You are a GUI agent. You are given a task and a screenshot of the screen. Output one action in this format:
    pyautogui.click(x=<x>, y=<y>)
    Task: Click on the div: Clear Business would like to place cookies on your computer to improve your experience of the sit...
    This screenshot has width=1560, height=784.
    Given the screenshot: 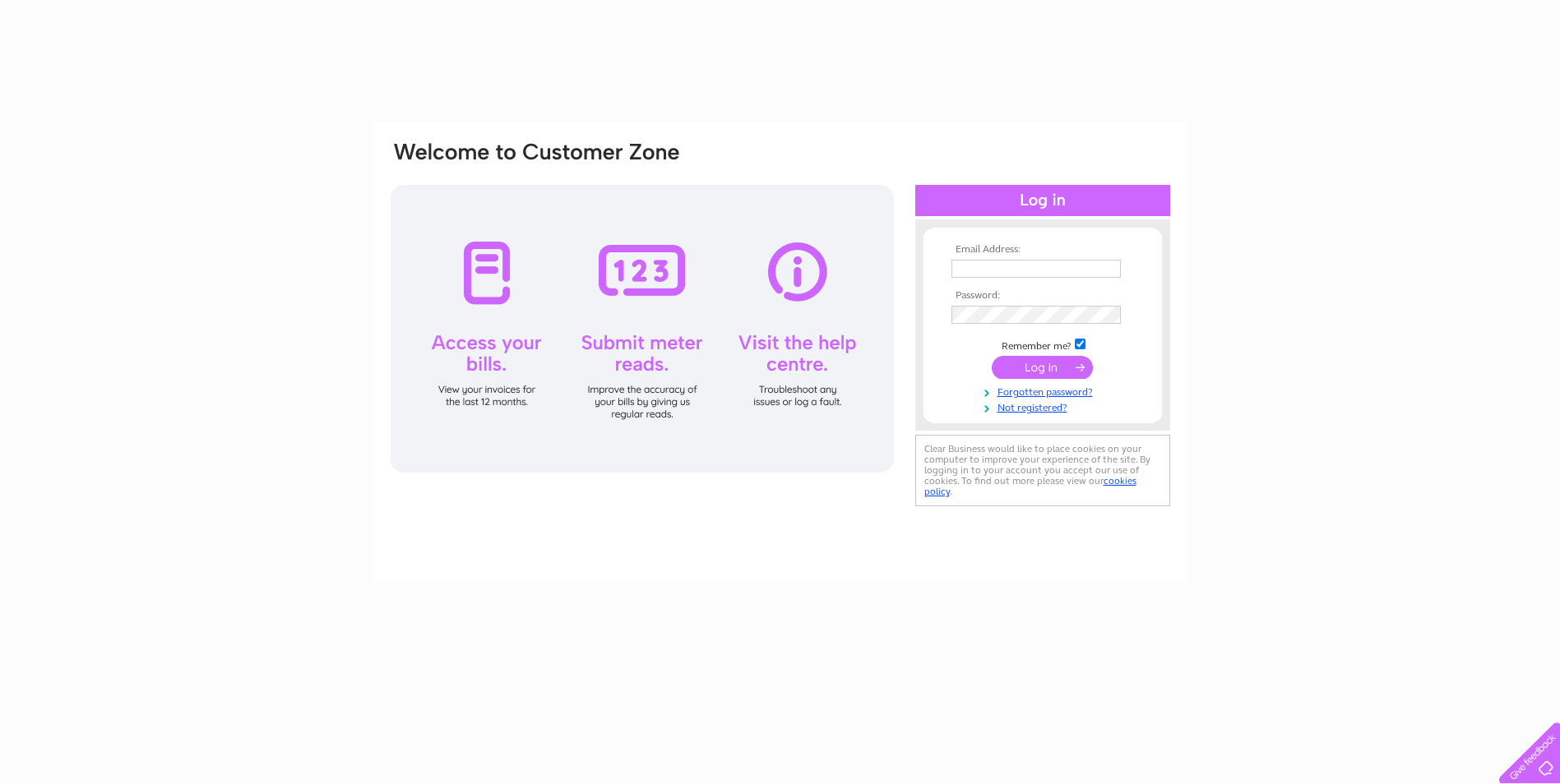 What is the action you would take?
    pyautogui.click(x=1043, y=471)
    